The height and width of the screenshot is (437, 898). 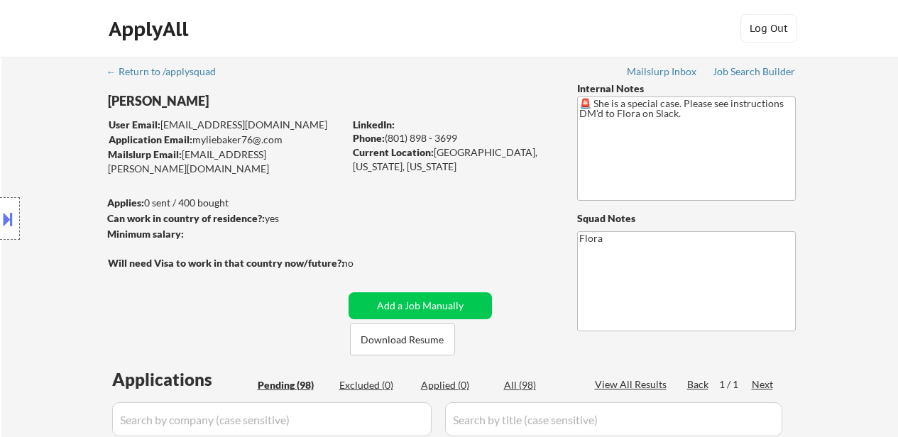 I want to click on div: Job Search Builder, so click(x=754, y=72).